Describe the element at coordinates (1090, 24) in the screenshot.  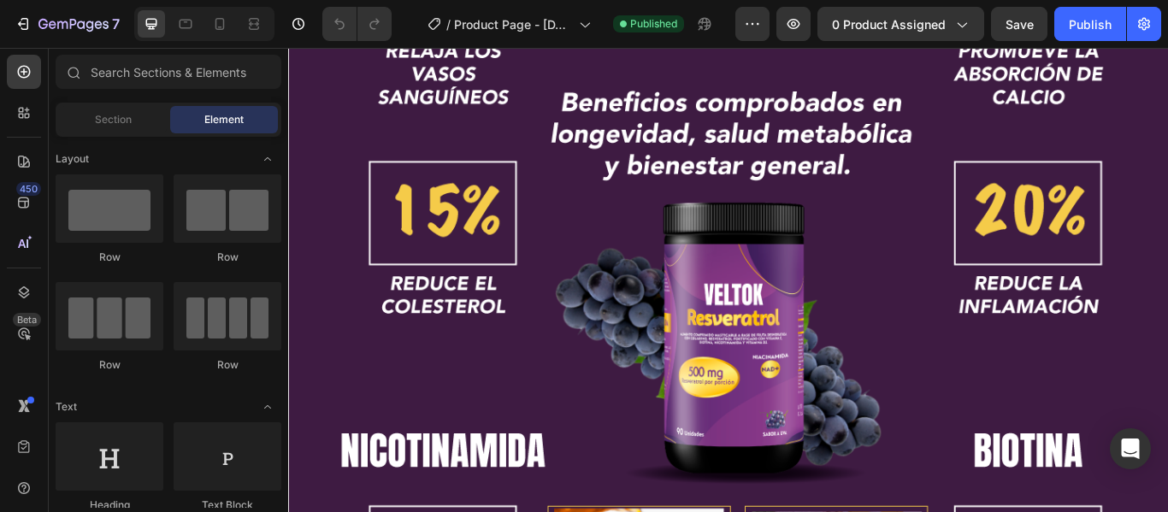
I see `div: Publish` at that location.